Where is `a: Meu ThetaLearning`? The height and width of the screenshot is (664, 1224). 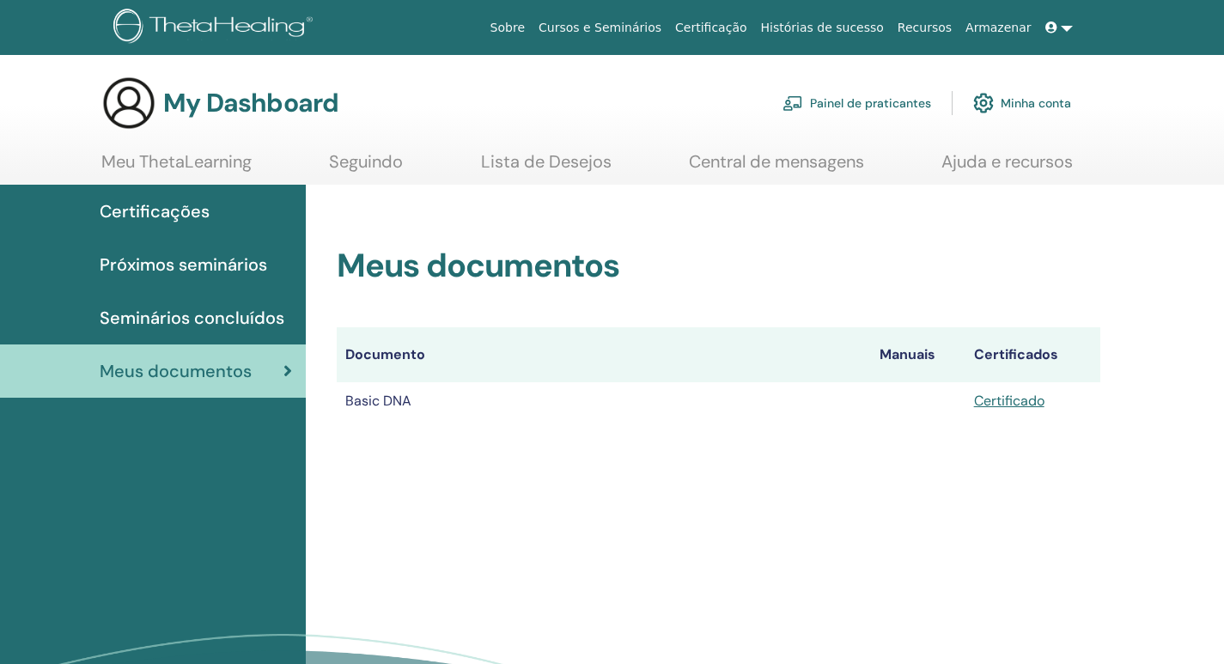
a: Meu ThetaLearning is located at coordinates (176, 167).